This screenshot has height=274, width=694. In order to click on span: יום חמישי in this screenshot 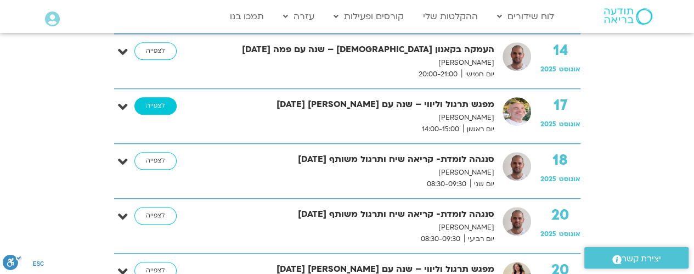, I will do `click(478, 74)`.